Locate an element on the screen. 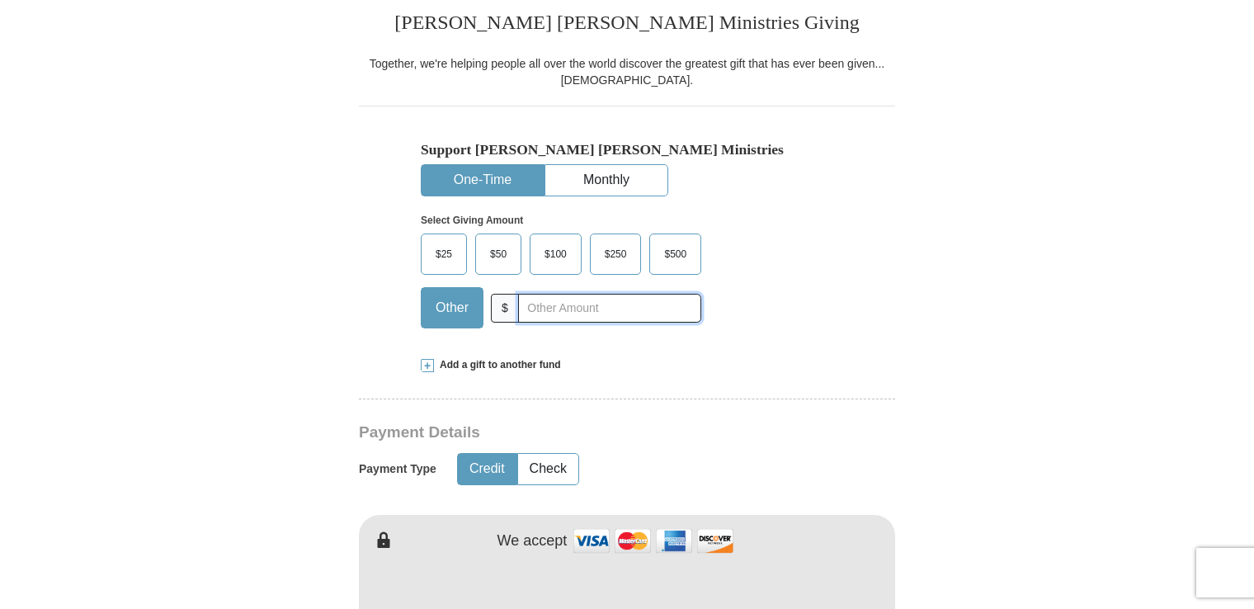  h4: We accept is located at coordinates (532, 541).